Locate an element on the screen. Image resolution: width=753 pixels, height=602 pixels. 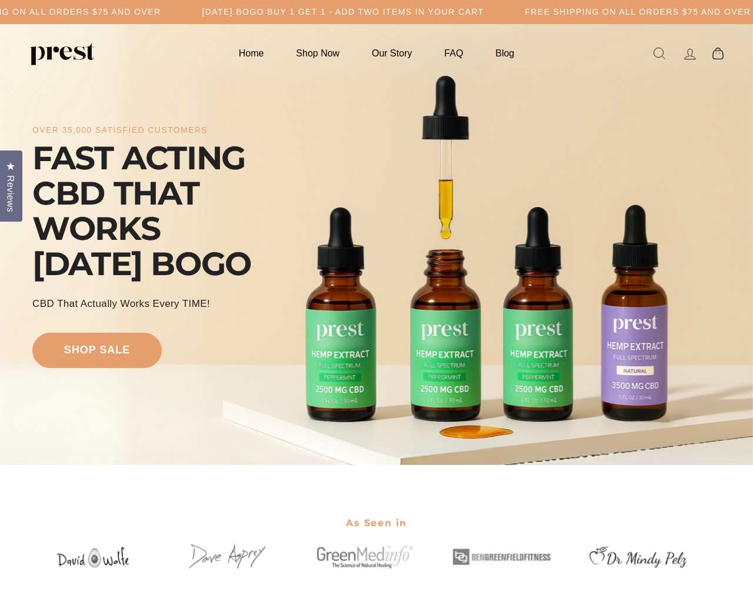
a: Home is located at coordinates (251, 53).